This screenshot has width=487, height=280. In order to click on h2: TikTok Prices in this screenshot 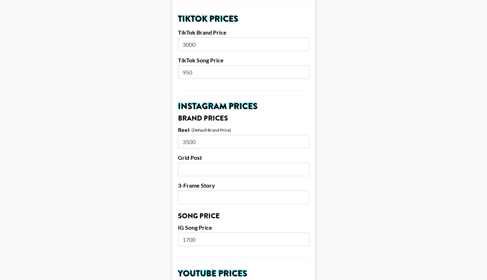, I will do `click(244, 19)`.